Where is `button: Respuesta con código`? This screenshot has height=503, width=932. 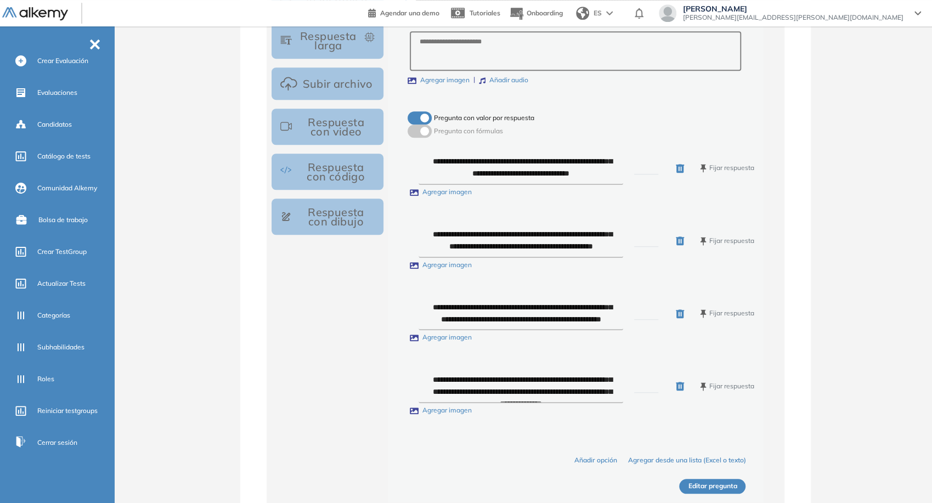
button: Respuesta con código is located at coordinates (327, 172).